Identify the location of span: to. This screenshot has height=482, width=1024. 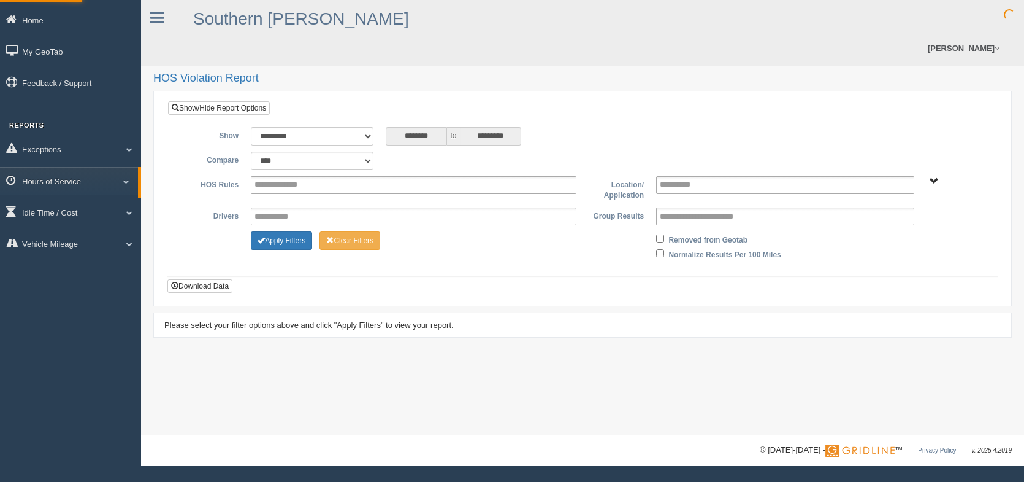
(453, 136).